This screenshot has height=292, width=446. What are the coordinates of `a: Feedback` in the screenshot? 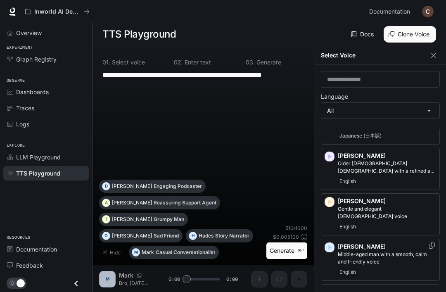 It's located at (46, 265).